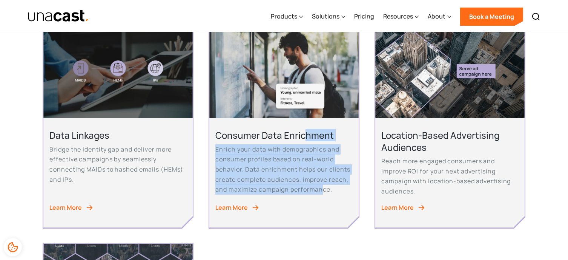 The height and width of the screenshot is (260, 568). I want to click on div: Cookie Preferences, so click(13, 247).